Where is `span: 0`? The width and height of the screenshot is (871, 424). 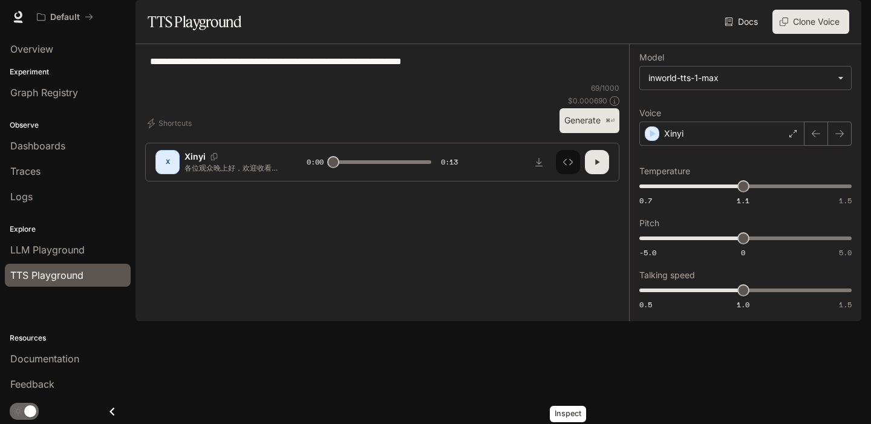 span: 0 is located at coordinates (743, 252).